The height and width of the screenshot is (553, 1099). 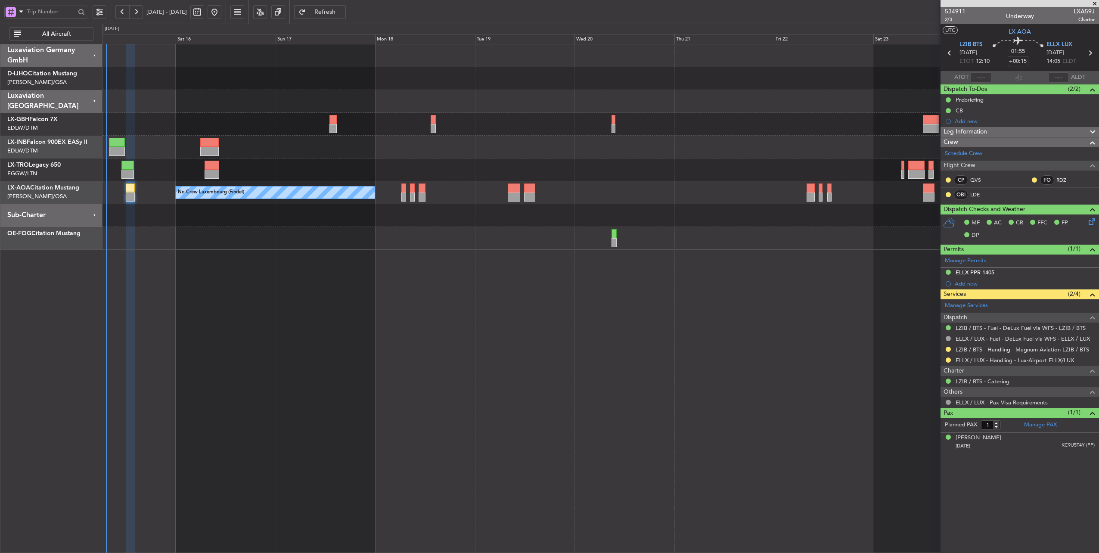 What do you see at coordinates (624, 39) in the screenshot?
I see `div: Wed 20` at bounding box center [624, 39].